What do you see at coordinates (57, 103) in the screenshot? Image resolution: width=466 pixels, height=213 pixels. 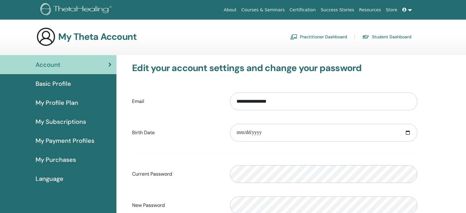 I see `span: My Profile Plan` at bounding box center [57, 103].